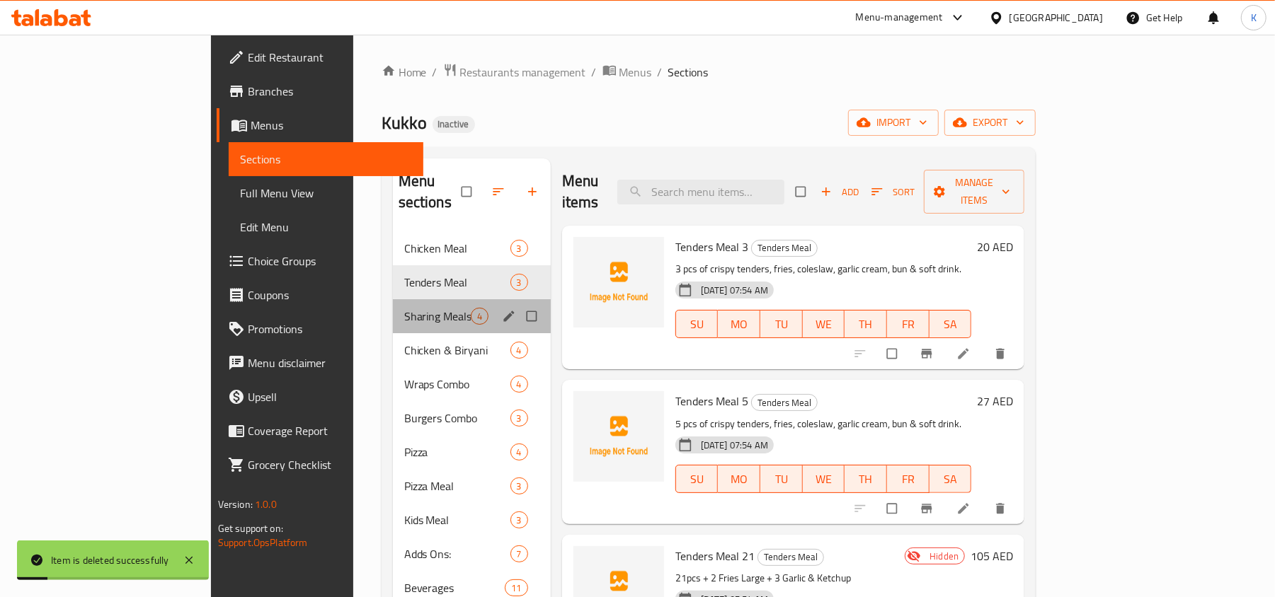  I want to click on button: FR, so click(908, 324).